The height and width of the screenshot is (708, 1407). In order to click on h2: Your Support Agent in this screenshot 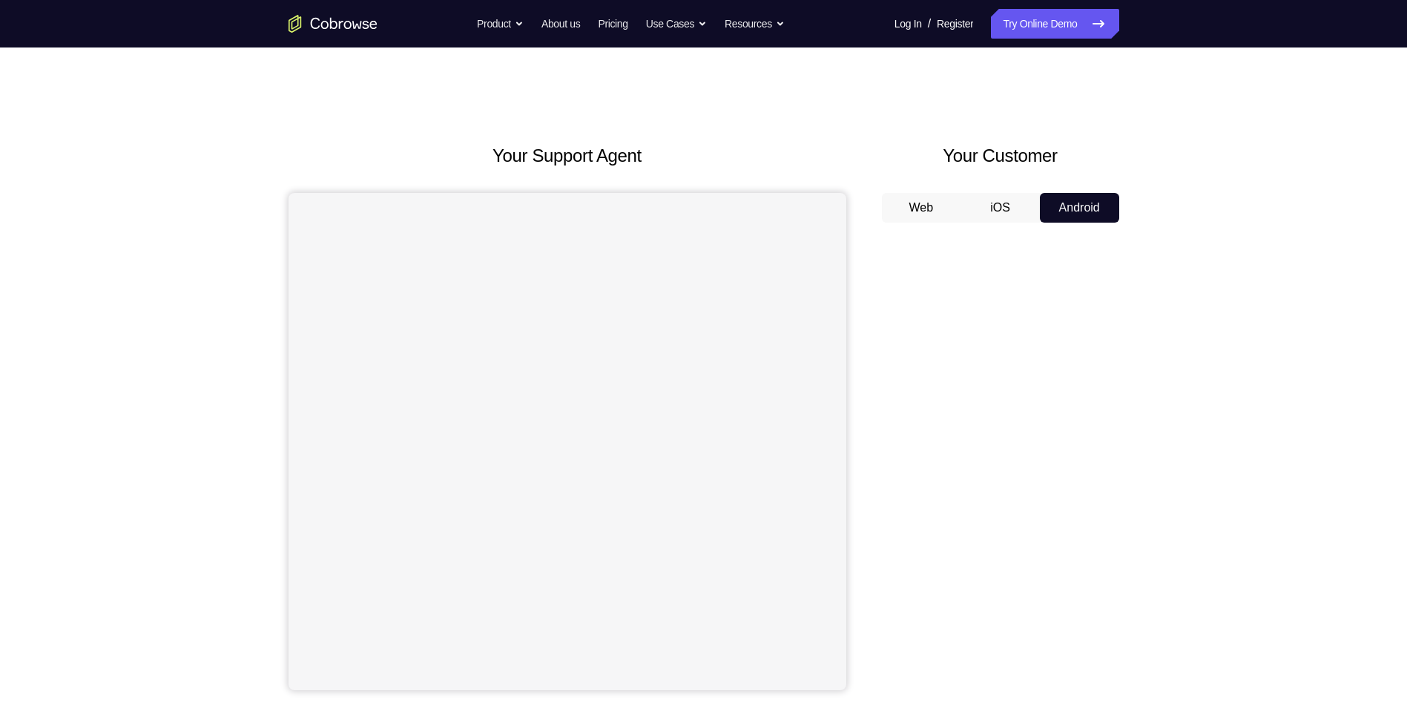, I will do `click(568, 156)`.